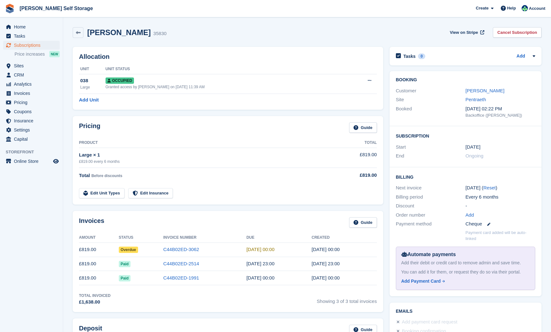  What do you see at coordinates (125, 278) in the screenshot?
I see `span: Paid` at bounding box center [125, 278].